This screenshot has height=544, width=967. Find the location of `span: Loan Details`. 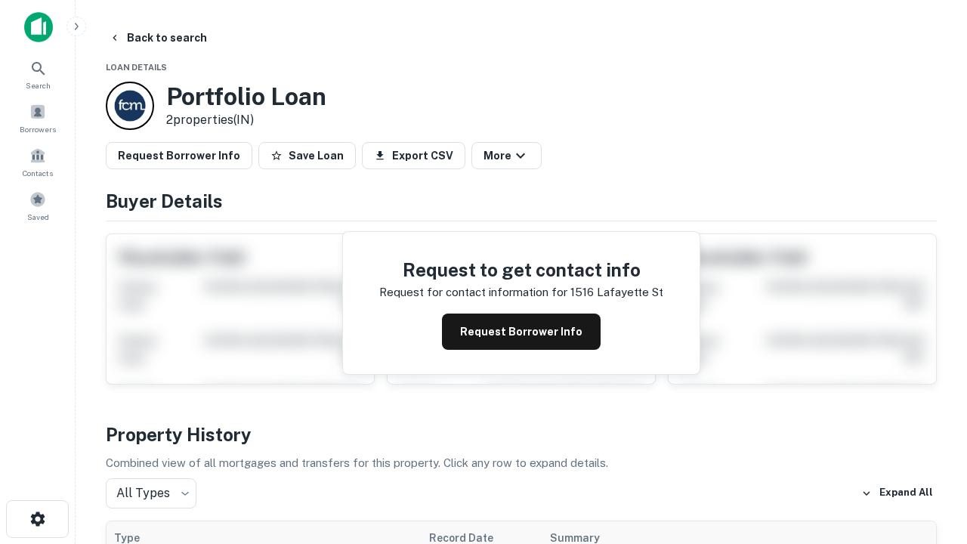

span: Loan Details is located at coordinates (136, 67).